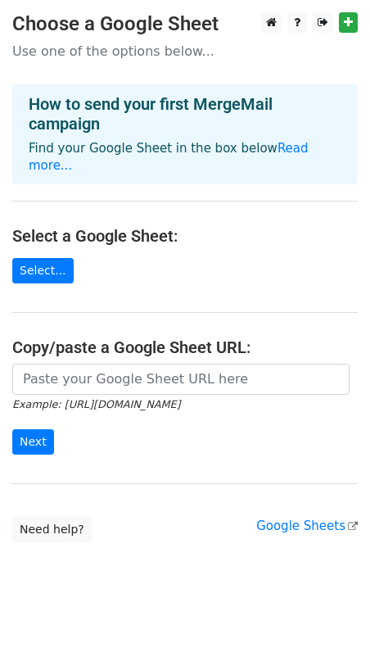 The height and width of the screenshot is (666, 370). What do you see at coordinates (185, 114) in the screenshot?
I see `h4: How to send your first MergeMail campaign` at bounding box center [185, 114].